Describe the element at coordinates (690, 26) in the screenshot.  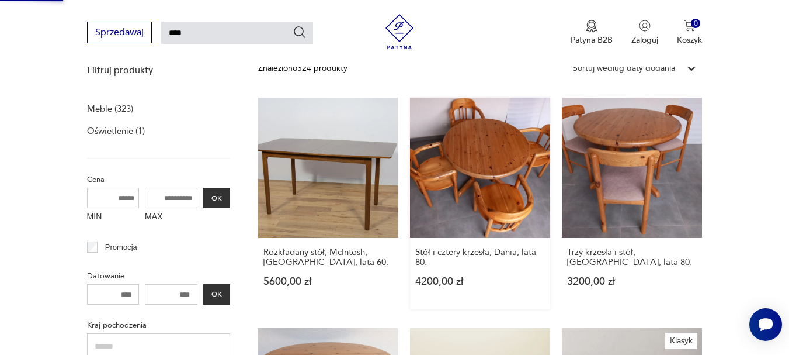
I see `img: Ikona koszyka` at that location.